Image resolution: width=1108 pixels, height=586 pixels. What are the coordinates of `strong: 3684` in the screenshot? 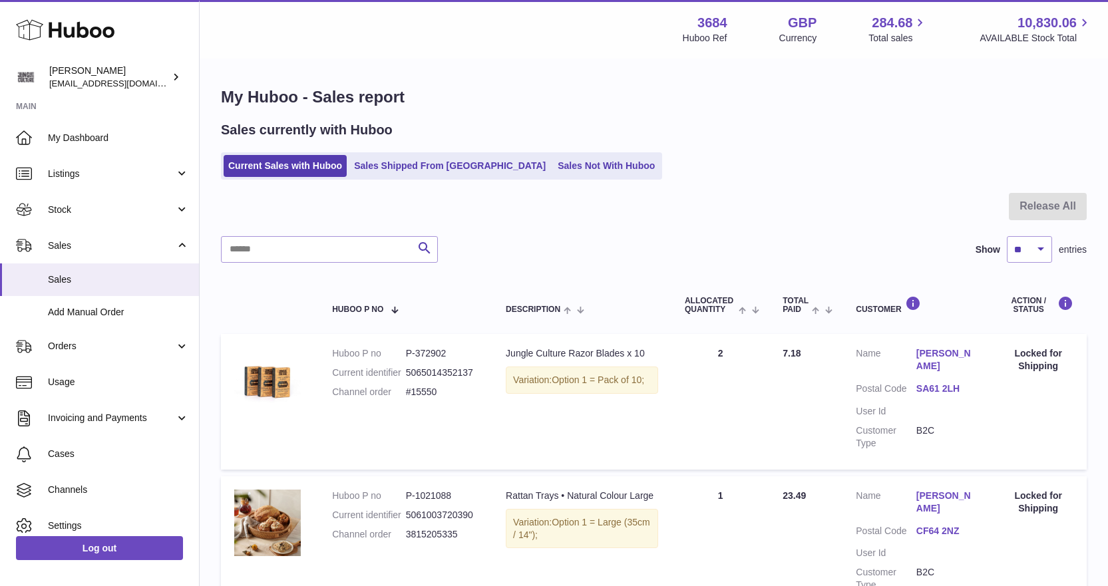 It's located at (712, 23).